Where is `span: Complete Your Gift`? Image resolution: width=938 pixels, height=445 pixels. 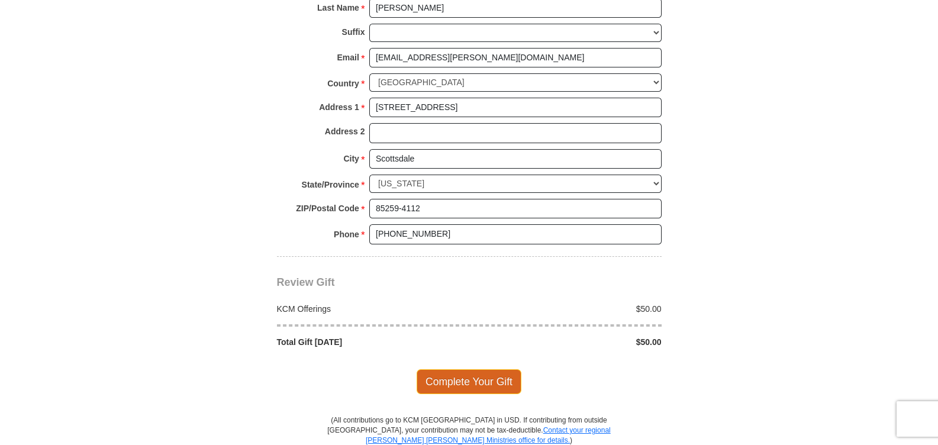 span: Complete Your Gift is located at coordinates (469, 382).